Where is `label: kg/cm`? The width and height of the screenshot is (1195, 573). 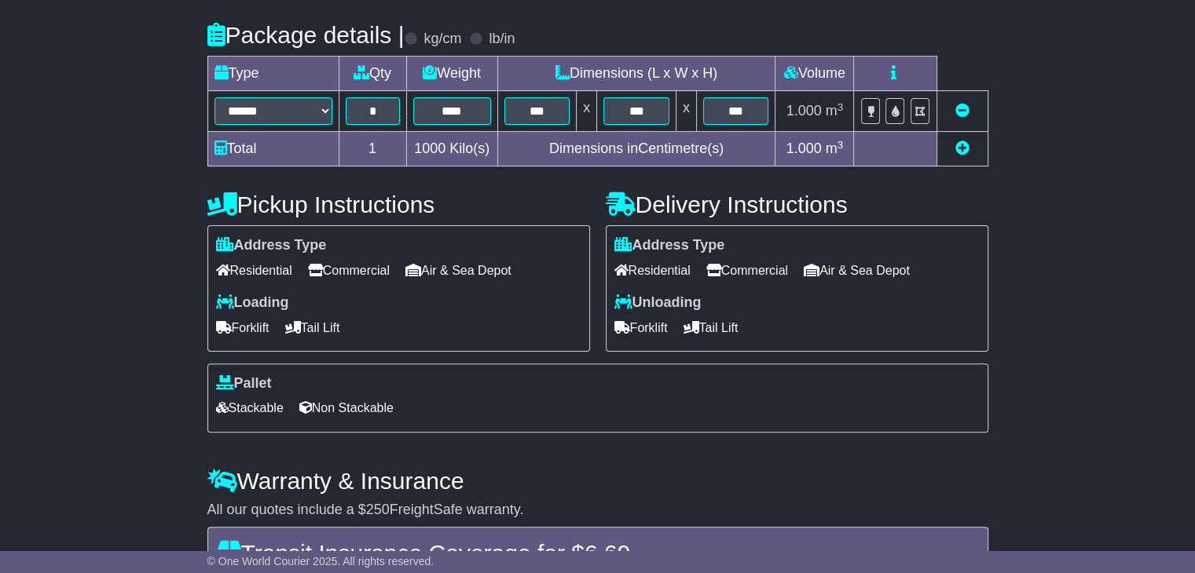
label: kg/cm is located at coordinates (442, 39).